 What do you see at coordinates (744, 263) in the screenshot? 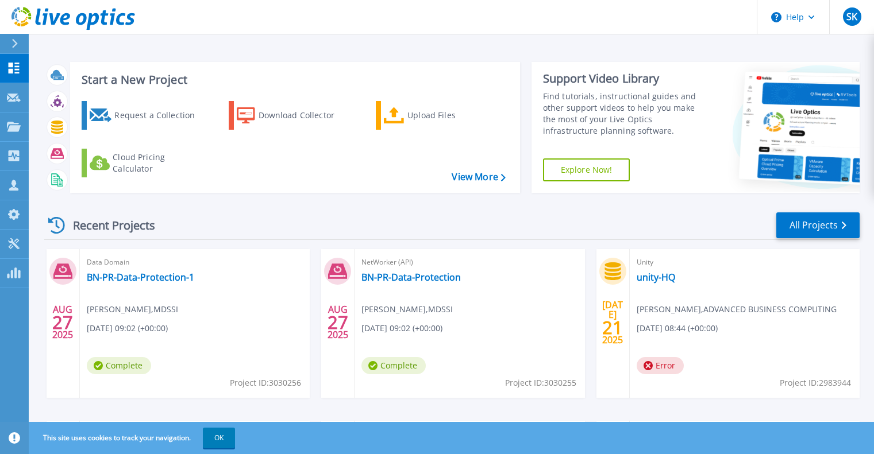
I see `span: Unity` at bounding box center [744, 263].